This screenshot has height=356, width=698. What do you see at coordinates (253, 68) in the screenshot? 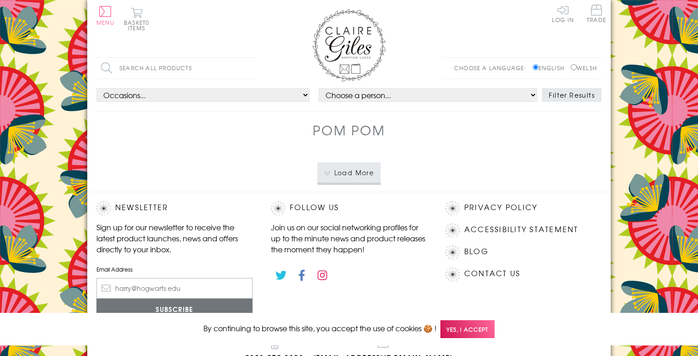
I see `input: Search` at bounding box center [253, 68].